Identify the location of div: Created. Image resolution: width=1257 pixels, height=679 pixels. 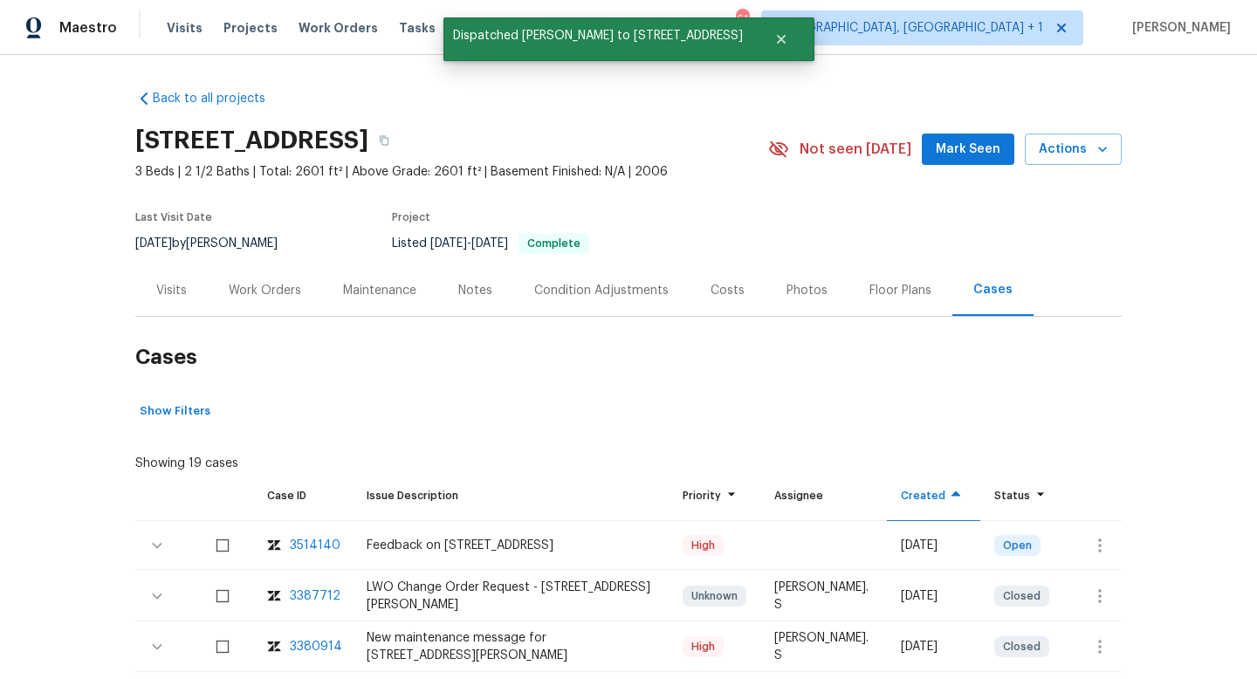
(933, 496).